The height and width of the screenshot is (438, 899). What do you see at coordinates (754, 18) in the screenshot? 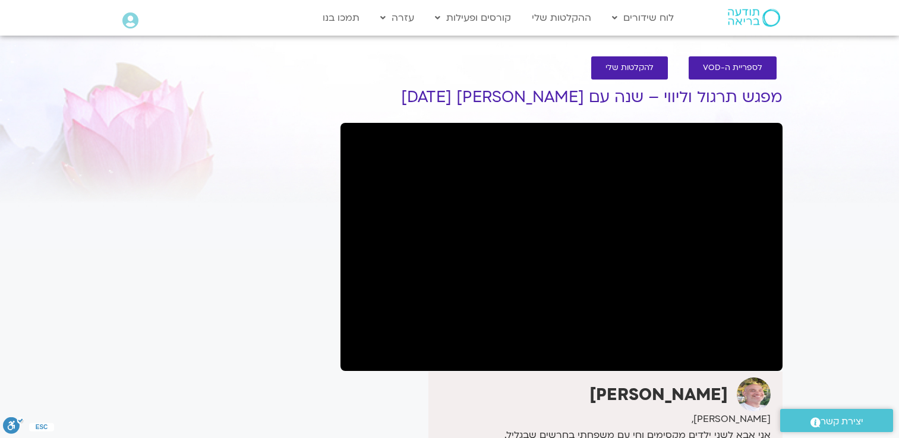
I see `img: תודעה בריאה` at bounding box center [754, 18].